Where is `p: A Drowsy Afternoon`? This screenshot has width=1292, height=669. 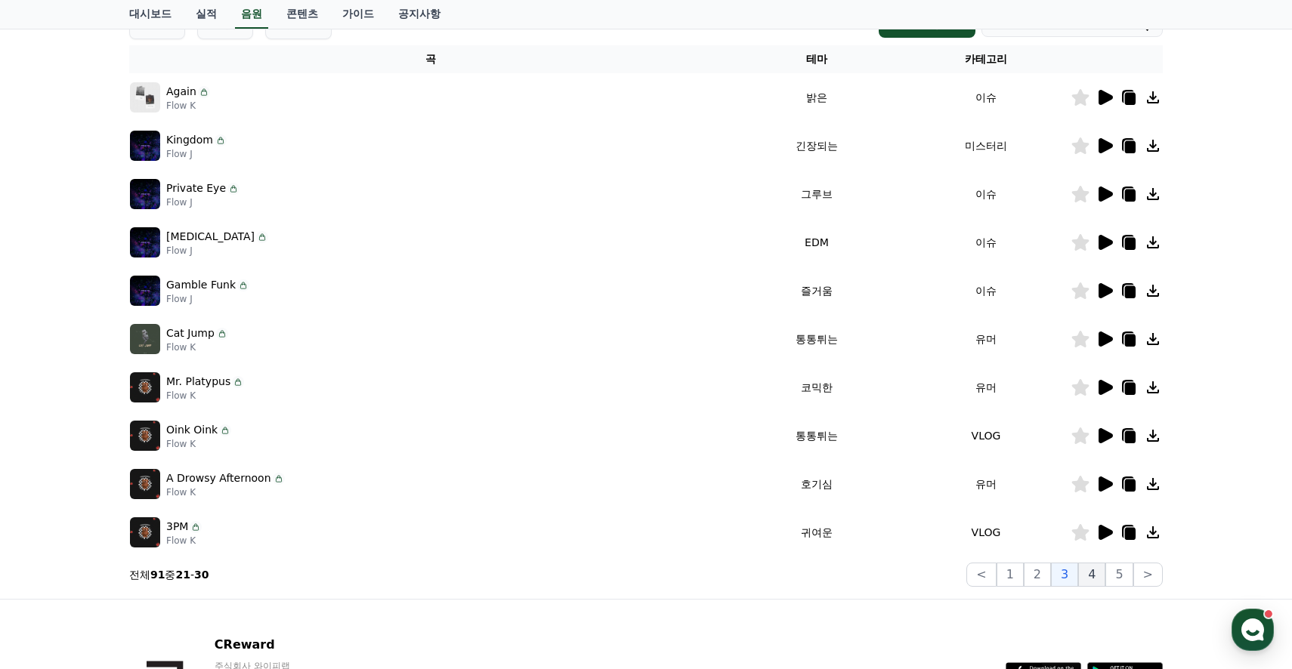
p: A Drowsy Afternoon is located at coordinates (218, 478).